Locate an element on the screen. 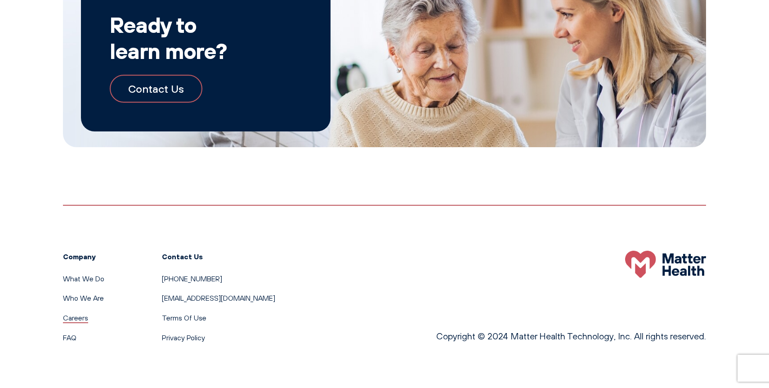 The height and width of the screenshot is (388, 769). a: Who We Are is located at coordinates (83, 298).